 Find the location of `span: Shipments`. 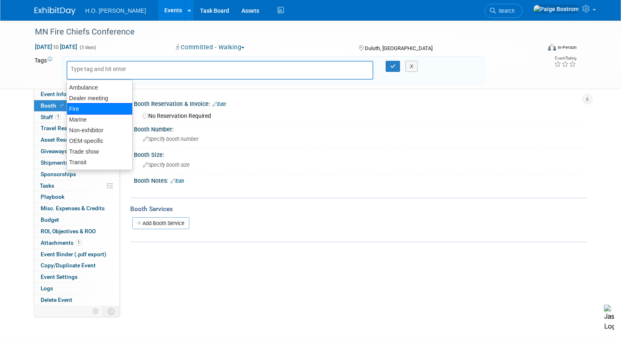

span: Shipments is located at coordinates (54, 163).